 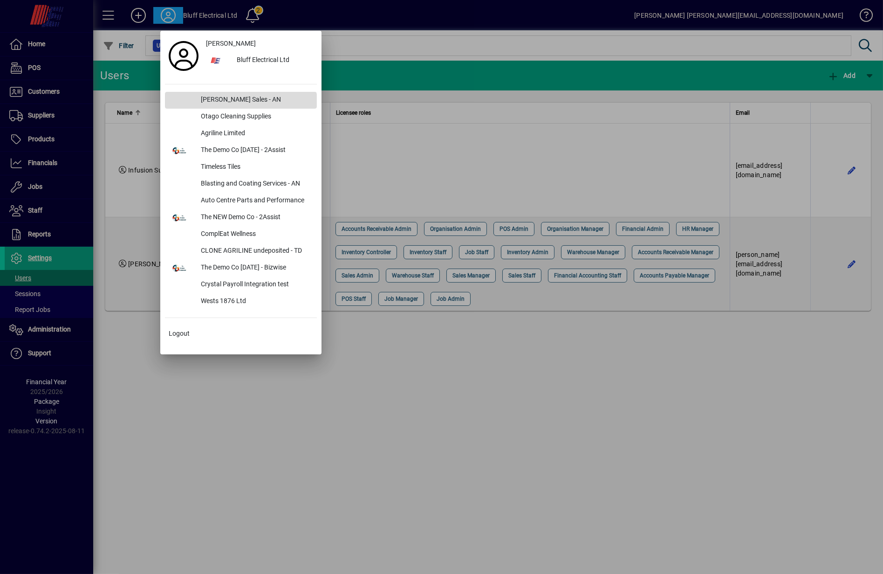 What do you see at coordinates (241, 251) in the screenshot?
I see `button: CLONE AGRILINE undeposited - TD` at bounding box center [241, 251].